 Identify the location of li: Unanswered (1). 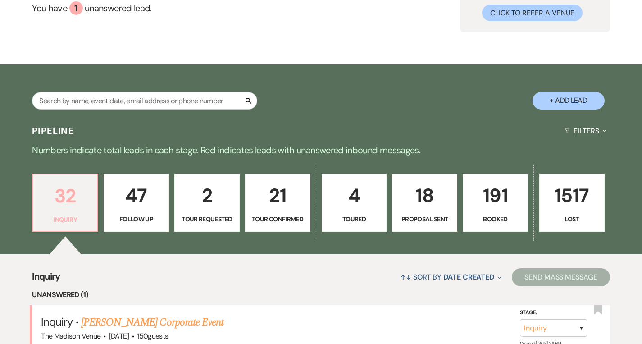
(321, 294).